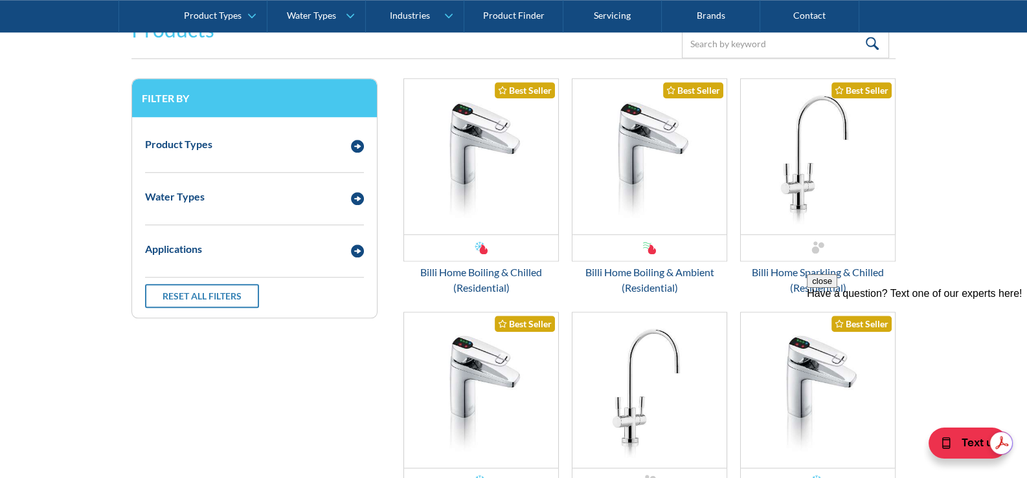 The image size is (1027, 478). Describe the element at coordinates (410, 16) in the screenshot. I see `div: Industries` at that location.